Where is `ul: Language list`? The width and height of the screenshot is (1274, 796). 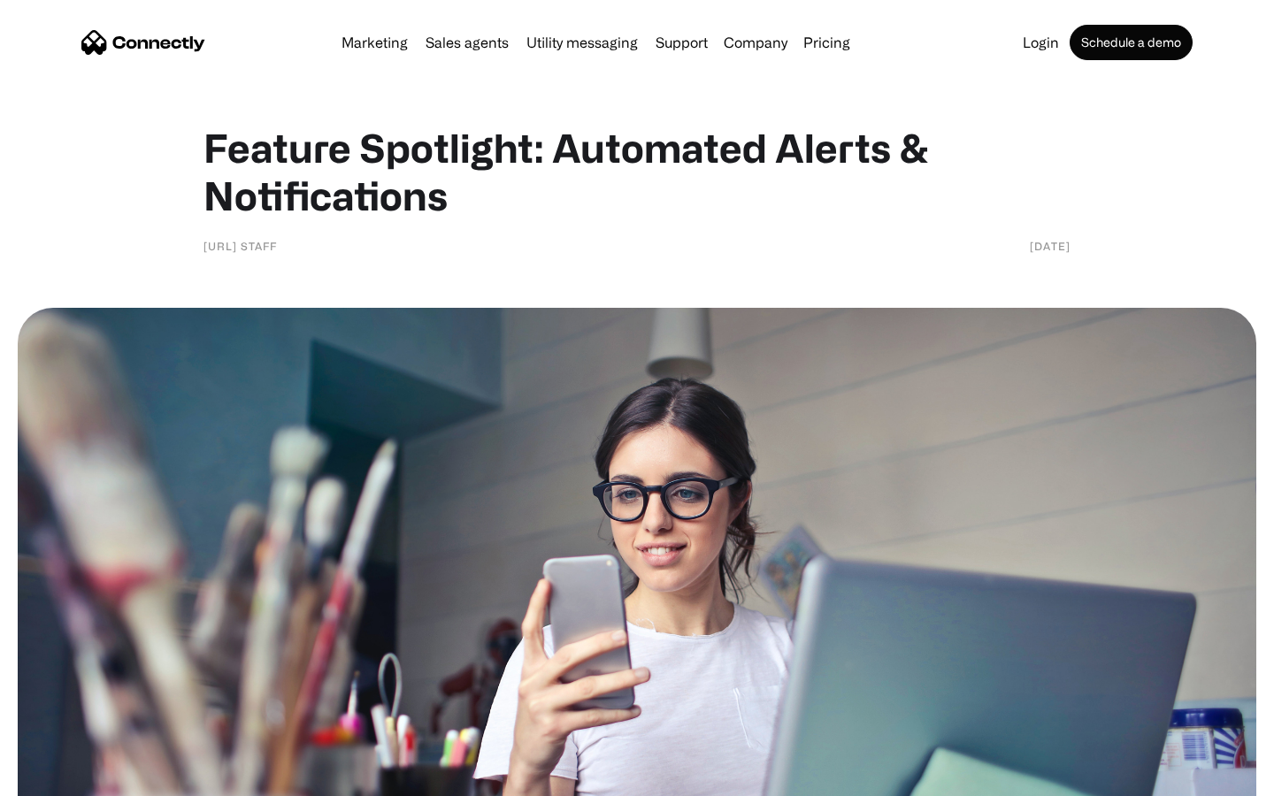
ul: Language list is located at coordinates (71, 777).